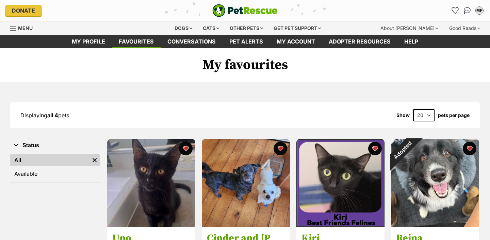 The height and width of the screenshot is (240, 490). Describe the element at coordinates (467, 11) in the screenshot. I see `img: chat-41dd97257d64d25036548639549fe6c8038ab92f7586957e7f3b1b290dea8141.svg` at that location.